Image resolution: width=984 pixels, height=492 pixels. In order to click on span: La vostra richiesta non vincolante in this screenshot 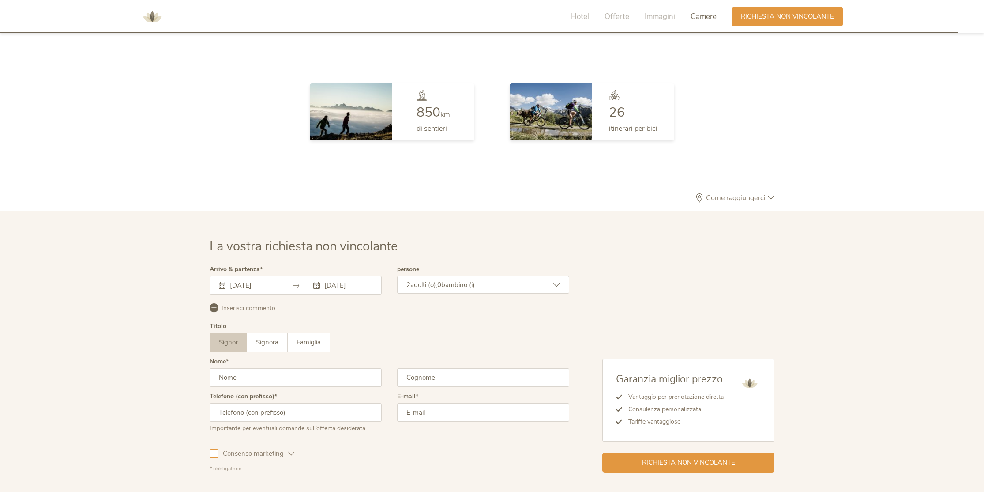, I will do `click(304, 246)`.